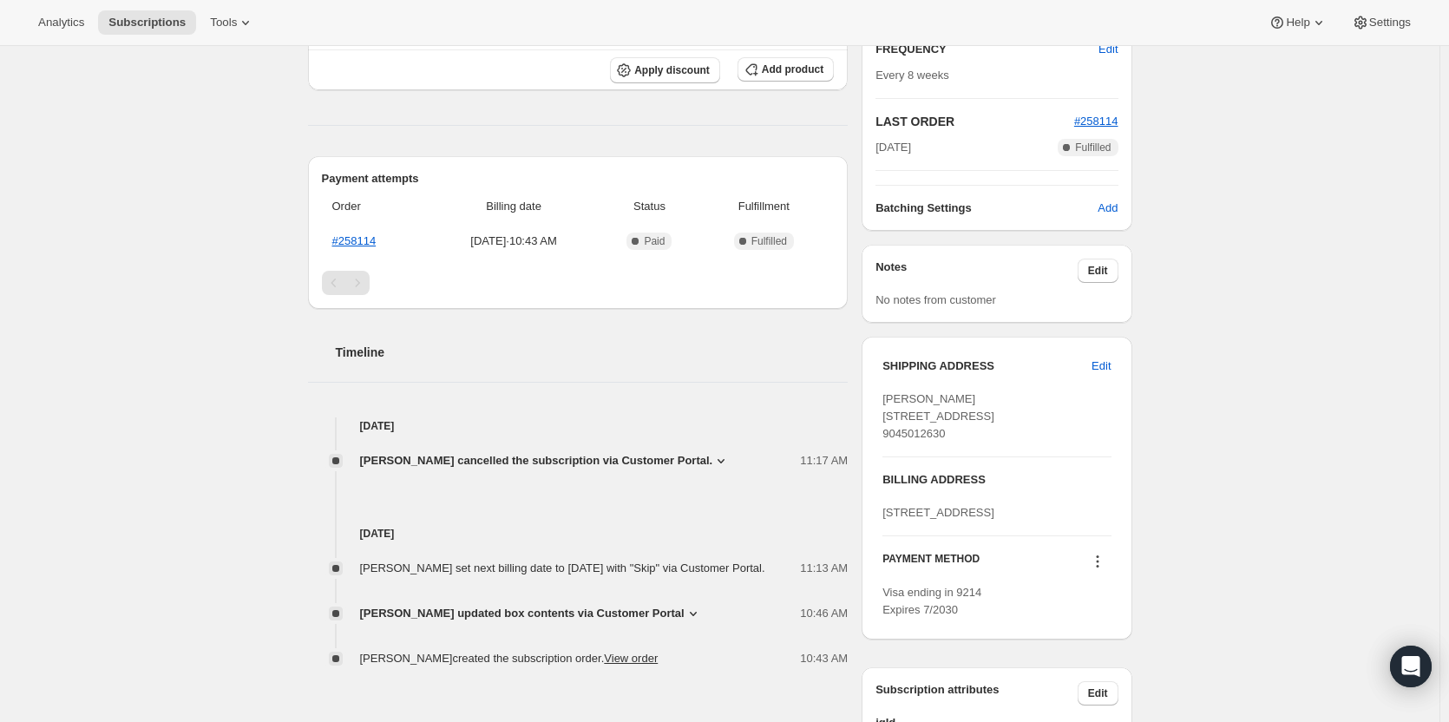 The width and height of the screenshot is (1449, 722). I want to click on button: Apply discount, so click(665, 70).